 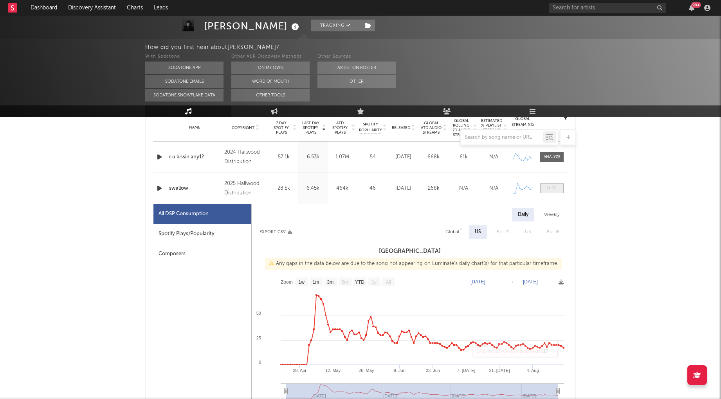 I want to click on text: 1m, so click(x=316, y=282).